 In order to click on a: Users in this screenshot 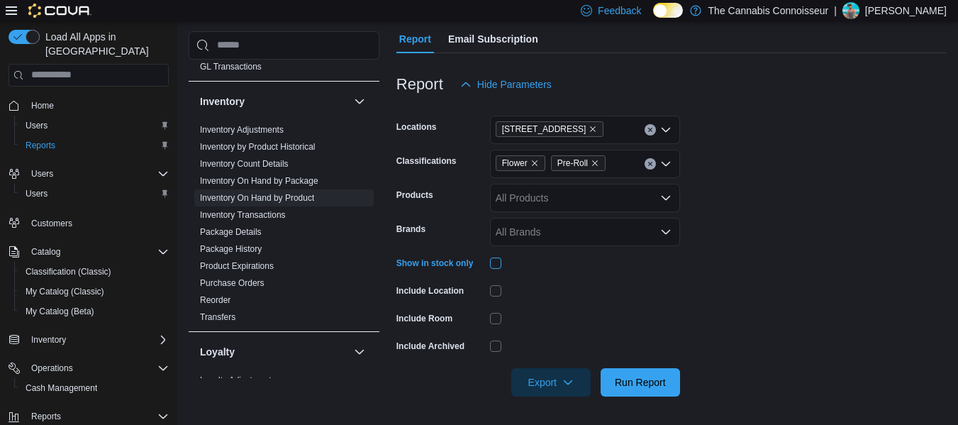, I will do `click(36, 194)`.